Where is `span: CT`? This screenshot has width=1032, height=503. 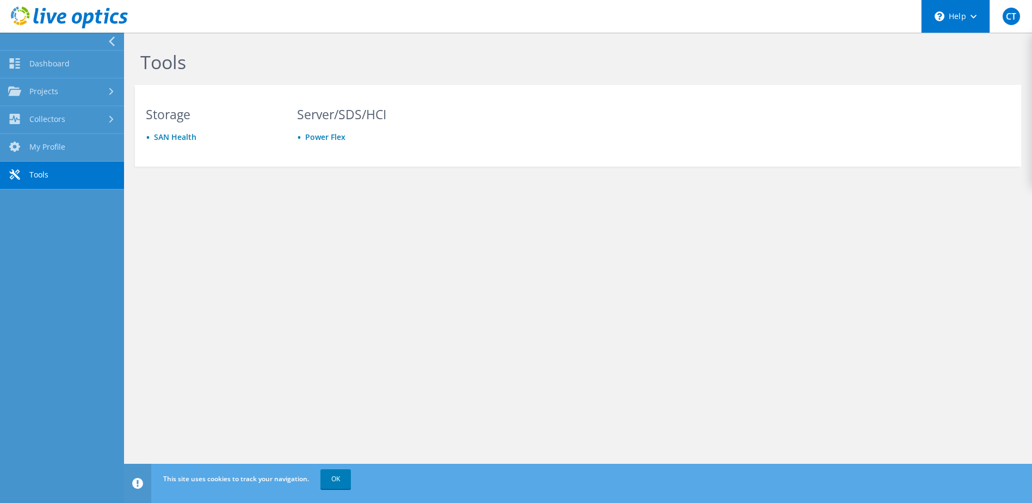 span: CT is located at coordinates (1011, 16).